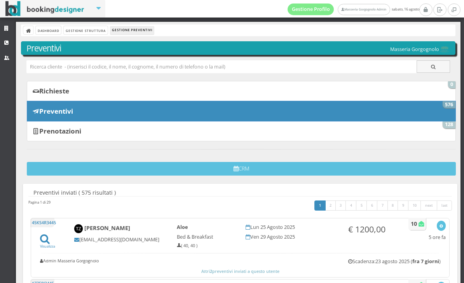 The width and height of the screenshot is (464, 283). What do you see at coordinates (48, 30) in the screenshot?
I see `a: Dashboard` at bounding box center [48, 30].